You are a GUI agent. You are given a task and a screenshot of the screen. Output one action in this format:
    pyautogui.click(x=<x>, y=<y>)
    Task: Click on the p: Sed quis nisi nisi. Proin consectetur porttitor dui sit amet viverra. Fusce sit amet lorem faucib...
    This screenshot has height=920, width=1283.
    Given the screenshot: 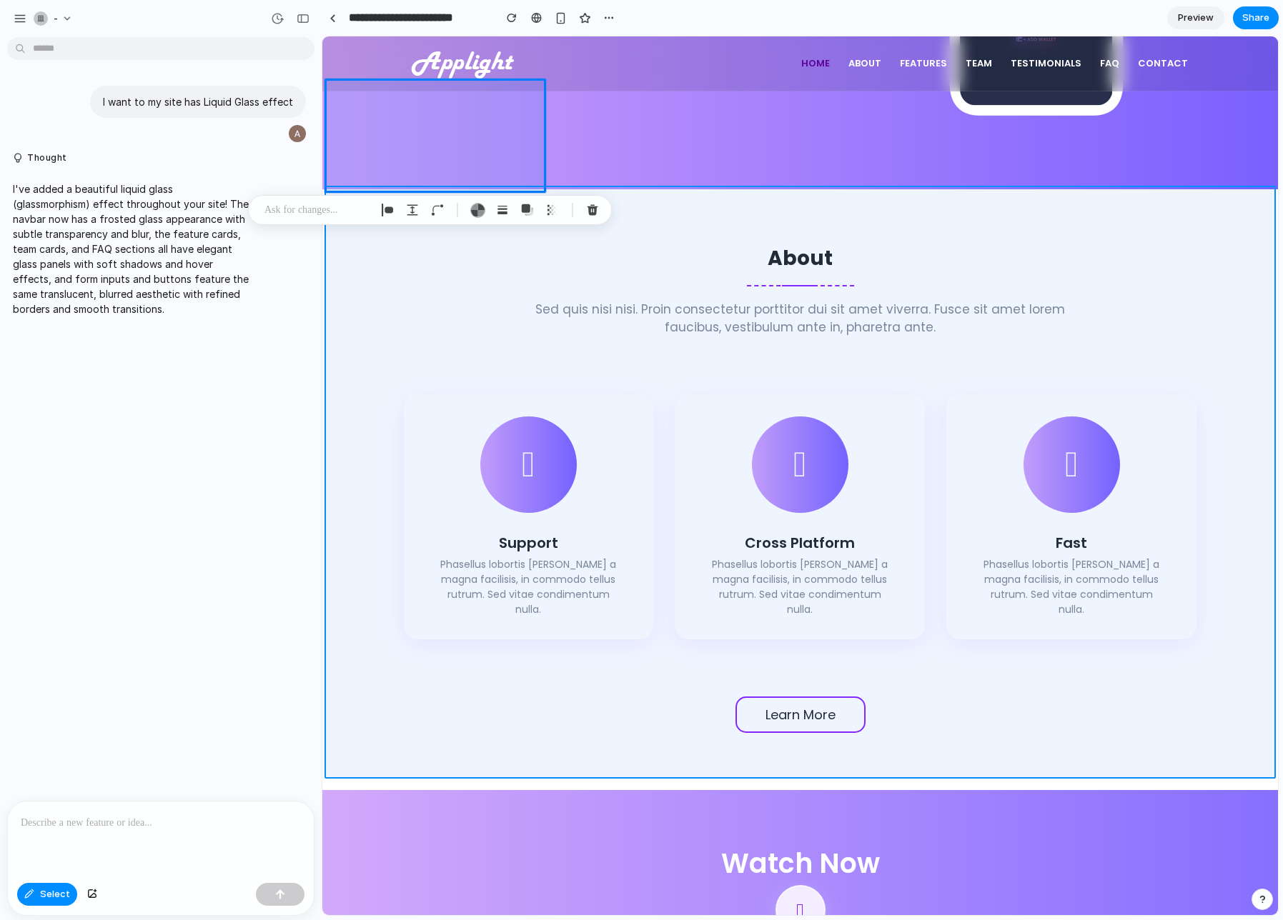 What is the action you would take?
    pyautogui.click(x=478, y=282)
    